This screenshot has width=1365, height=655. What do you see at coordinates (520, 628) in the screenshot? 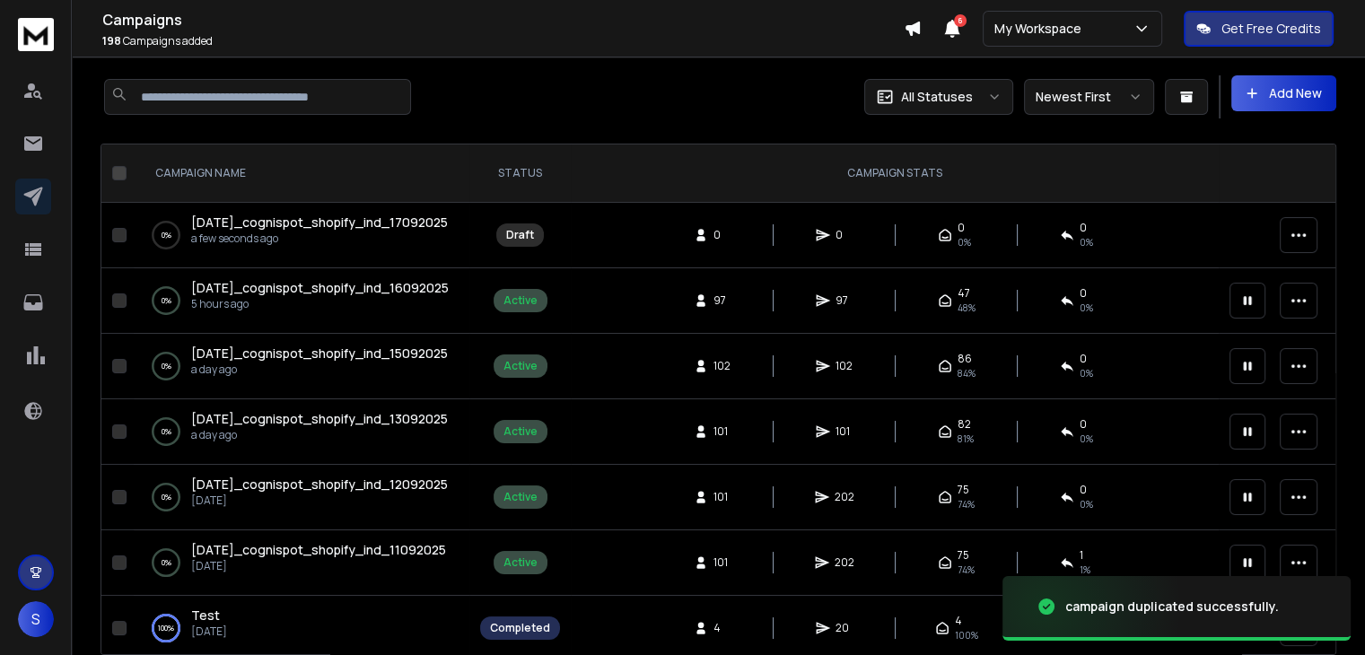
I see `div: Completed` at bounding box center [520, 628].